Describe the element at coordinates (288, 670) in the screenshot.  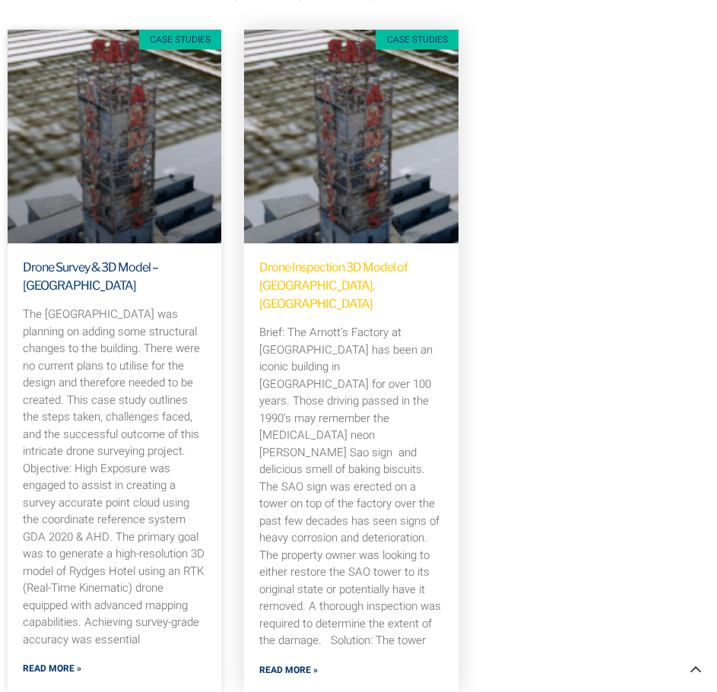
I see `a: Read more about Drone Inspection 3D Model of SAO Tower, Sydney` at that location.